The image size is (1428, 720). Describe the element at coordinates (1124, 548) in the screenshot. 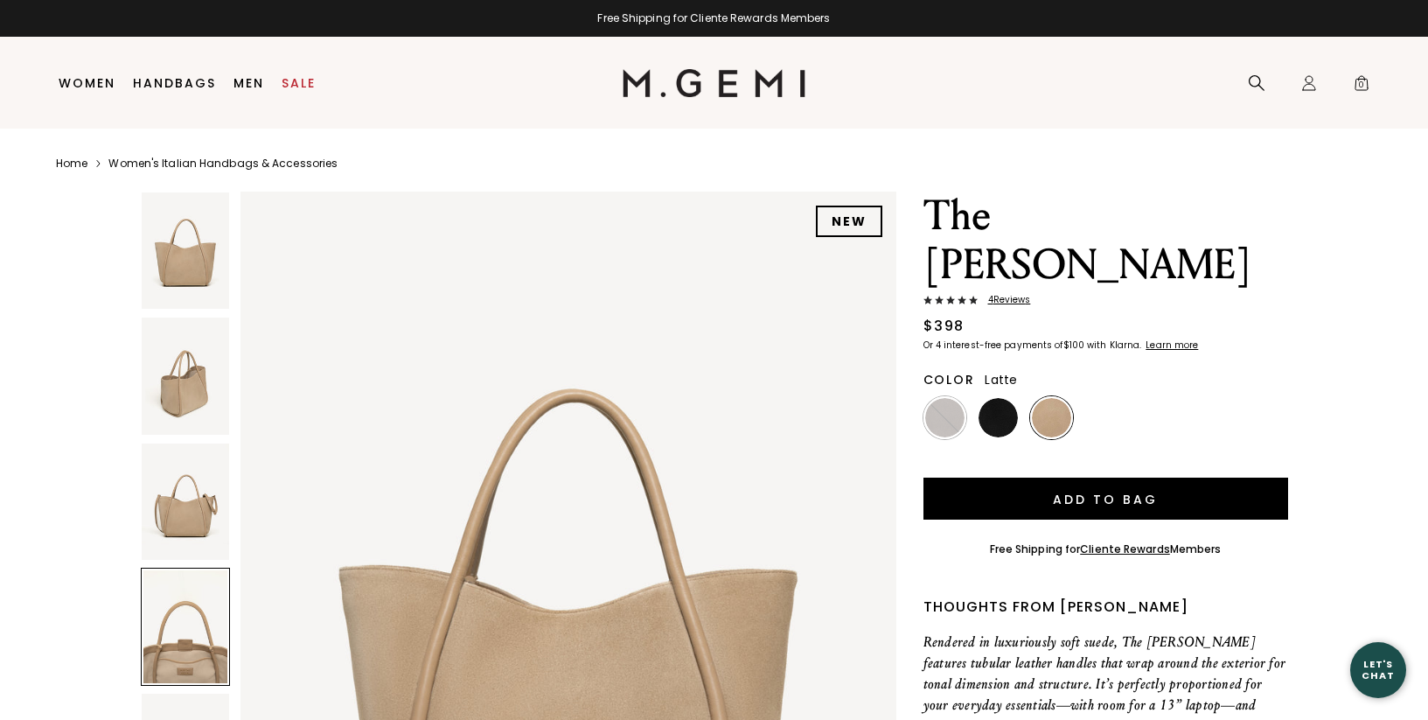

I see `a: Cliente Rewards` at that location.